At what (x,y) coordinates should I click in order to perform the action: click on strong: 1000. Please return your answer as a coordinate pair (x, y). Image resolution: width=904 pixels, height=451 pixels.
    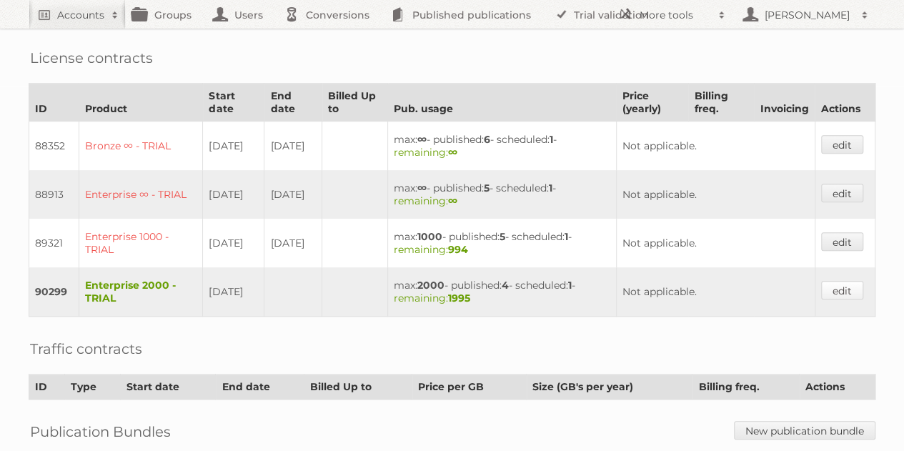
    Looking at the image, I should click on (429, 236).